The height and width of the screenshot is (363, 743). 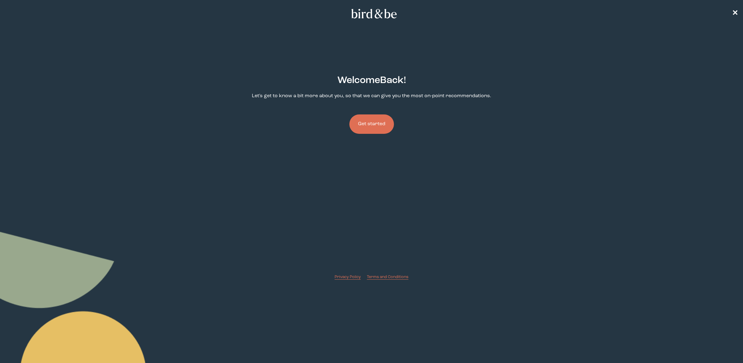 What do you see at coordinates (371, 96) in the screenshot?
I see `p: Let's get to know a bit more about you, so that we can give you the most on-point recommendations.` at bounding box center [371, 96].